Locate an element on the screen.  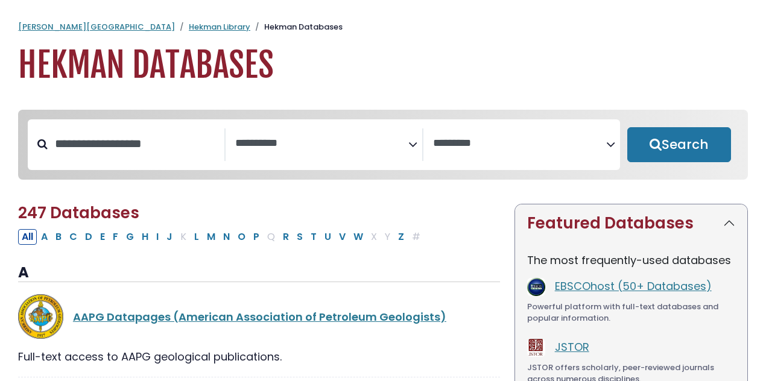
button: Filter Results V is located at coordinates (342, 237).